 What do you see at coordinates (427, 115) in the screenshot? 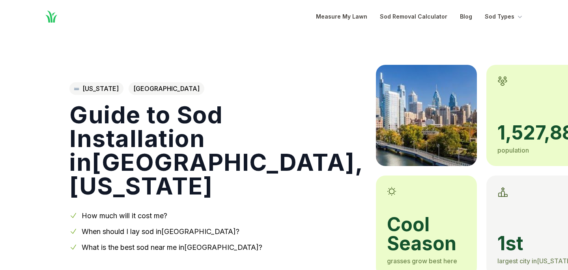
I see `img: A picture of Philadelphia` at bounding box center [427, 115].